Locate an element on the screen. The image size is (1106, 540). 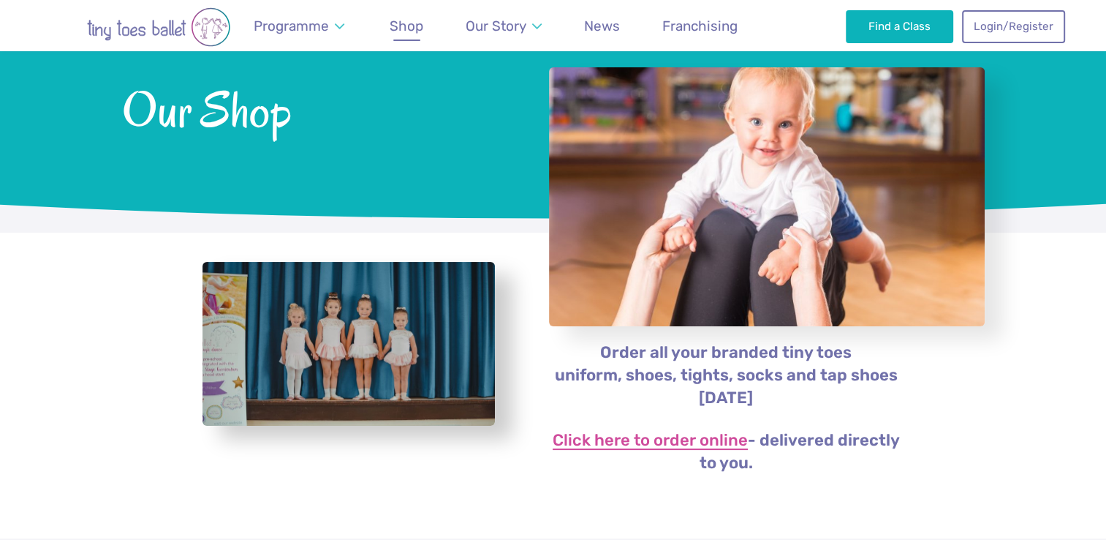
a: Find a Class is located at coordinates (899, 26).